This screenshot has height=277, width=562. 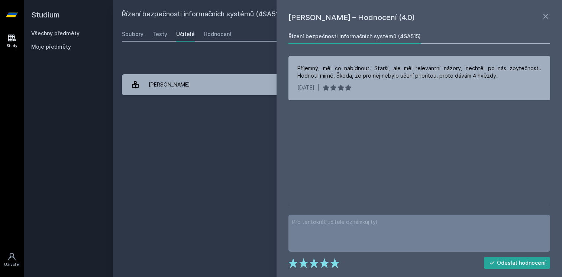 What do you see at coordinates (217, 34) in the screenshot?
I see `a: Hodnocení` at bounding box center [217, 34].